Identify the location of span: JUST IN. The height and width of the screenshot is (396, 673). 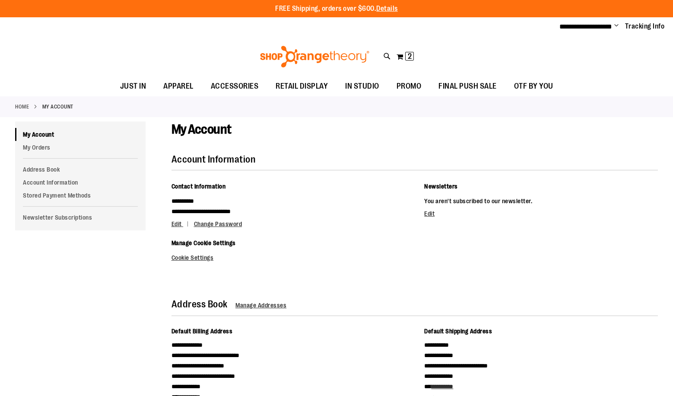
(133, 86).